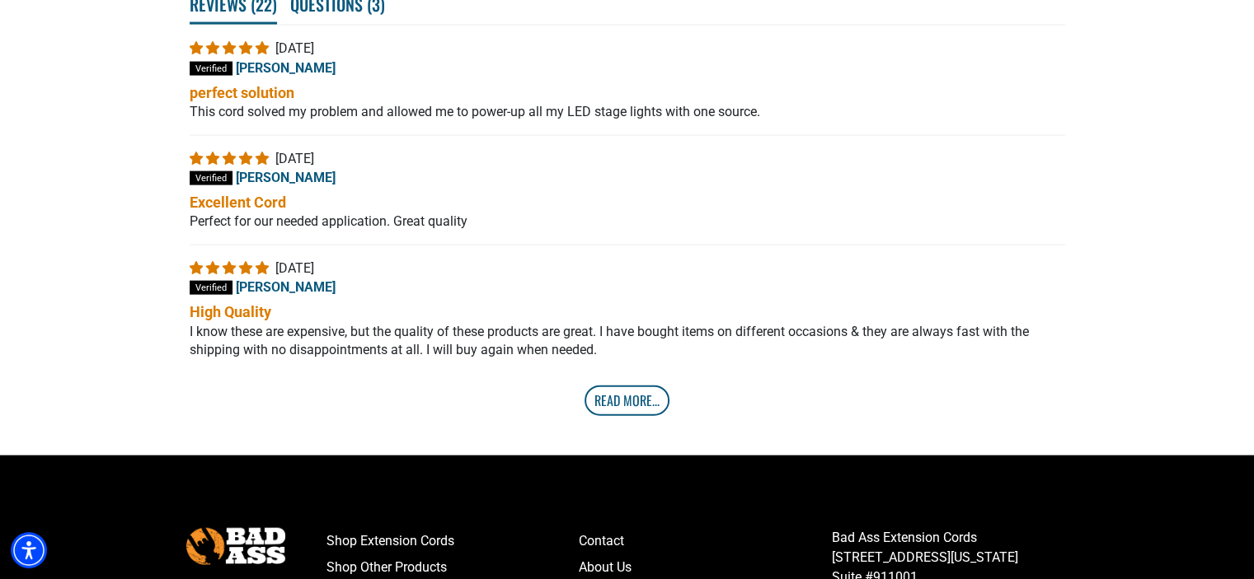 The width and height of the screenshot is (1254, 579). Describe the element at coordinates (29, 551) in the screenshot. I see `div: Accessibility Menu` at that location.